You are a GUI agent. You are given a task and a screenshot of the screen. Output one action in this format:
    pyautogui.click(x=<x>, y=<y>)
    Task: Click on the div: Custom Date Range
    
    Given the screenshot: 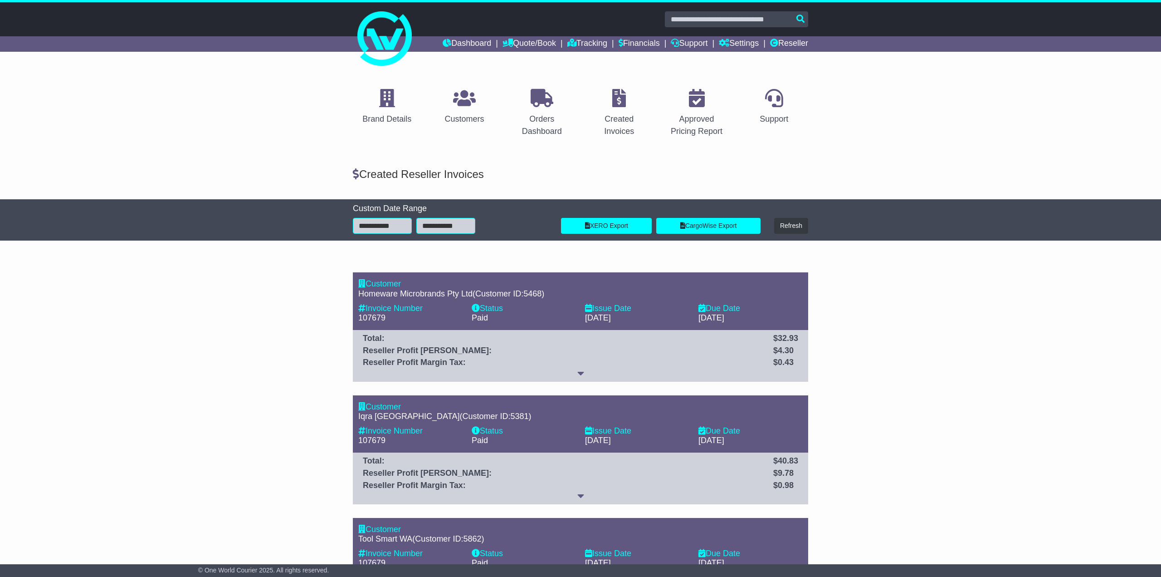 What is the action you would take?
    pyautogui.click(x=452, y=209)
    